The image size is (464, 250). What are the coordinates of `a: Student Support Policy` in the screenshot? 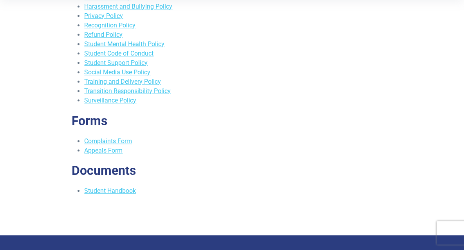 It's located at (116, 63).